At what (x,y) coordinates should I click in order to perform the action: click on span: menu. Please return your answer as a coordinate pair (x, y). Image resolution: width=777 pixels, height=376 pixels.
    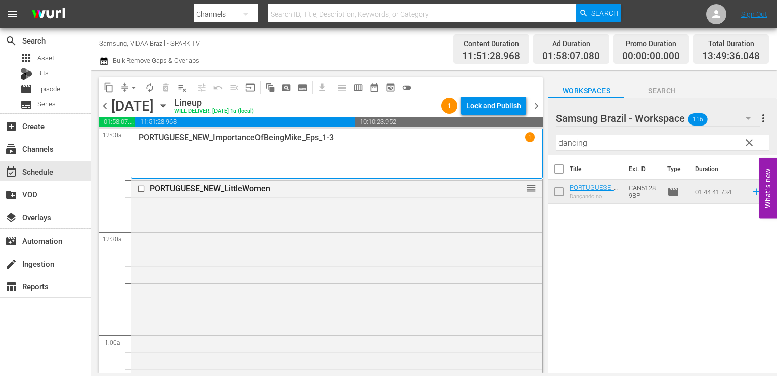
    Looking at the image, I should click on (12, 14).